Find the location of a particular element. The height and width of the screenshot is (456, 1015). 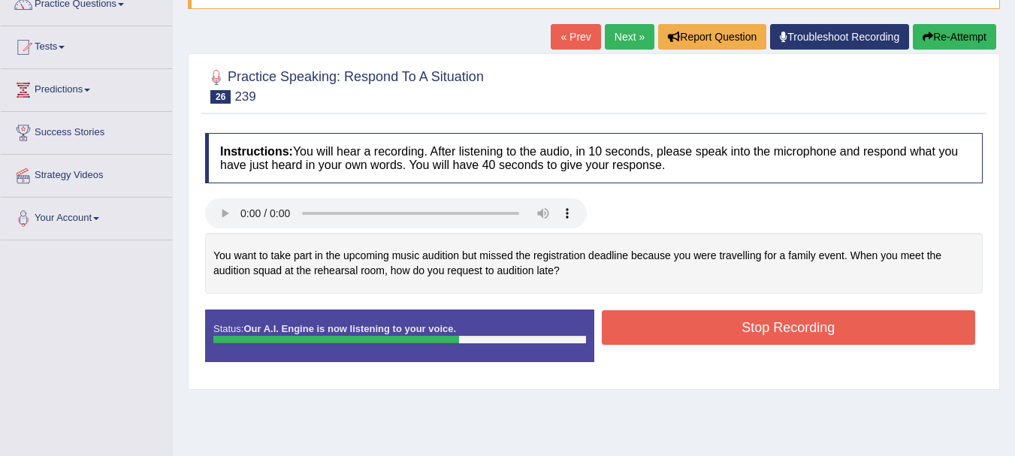

button: Stop Recording is located at coordinates (789, 328).